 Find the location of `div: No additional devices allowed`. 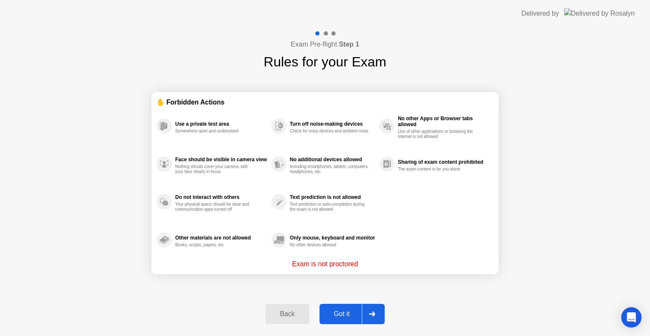

div: No additional devices allowed is located at coordinates (332, 160).